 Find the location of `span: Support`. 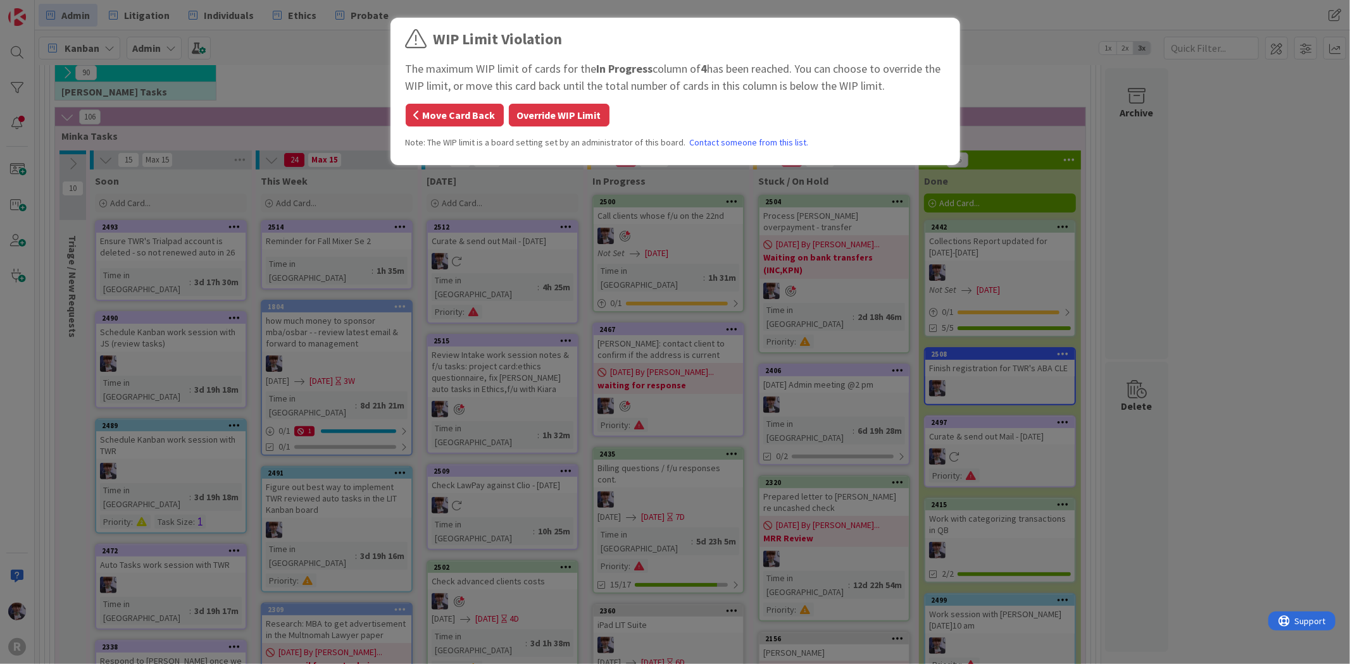

span: Support is located at coordinates (42, 9).